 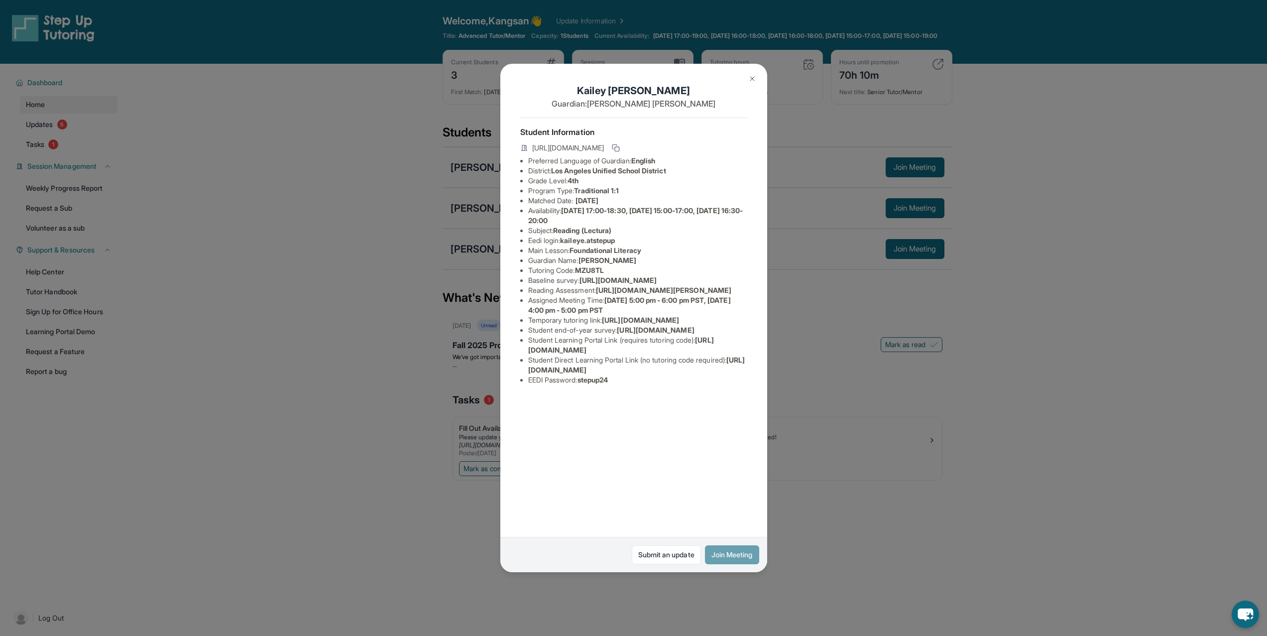 I want to click on h4: Student Information, so click(x=634, y=132).